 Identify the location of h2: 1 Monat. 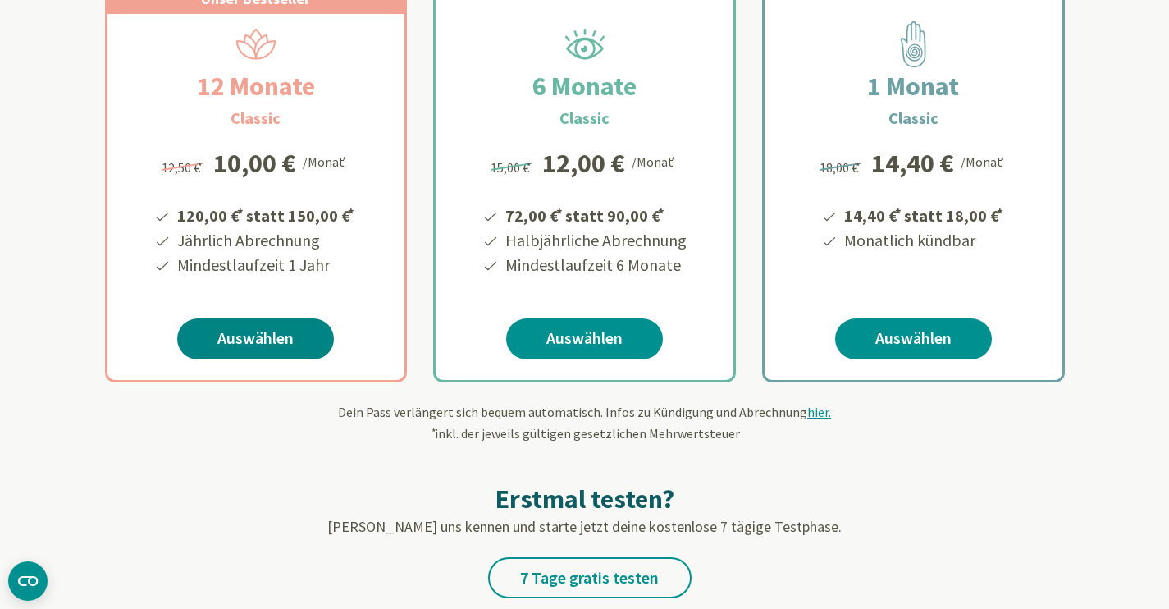
(913, 86).